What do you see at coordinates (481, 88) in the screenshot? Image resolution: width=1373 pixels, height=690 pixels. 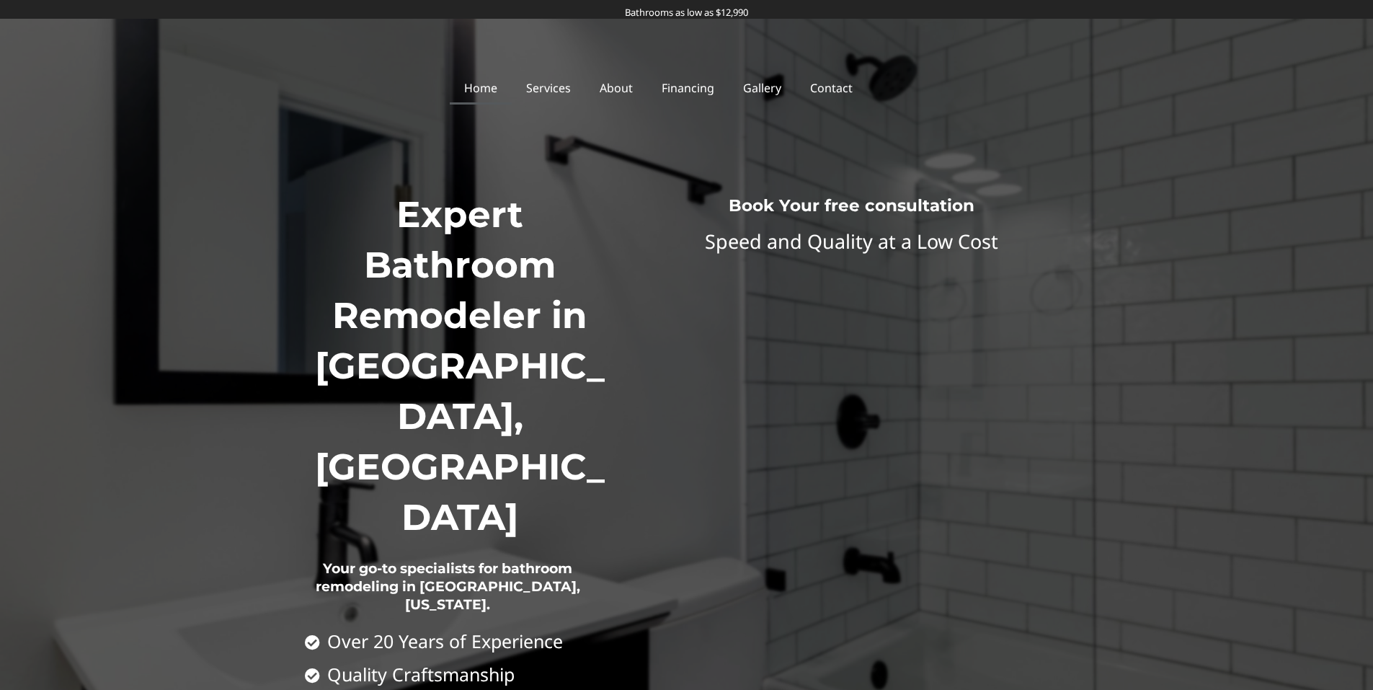 I see `a: Home` at bounding box center [481, 88].